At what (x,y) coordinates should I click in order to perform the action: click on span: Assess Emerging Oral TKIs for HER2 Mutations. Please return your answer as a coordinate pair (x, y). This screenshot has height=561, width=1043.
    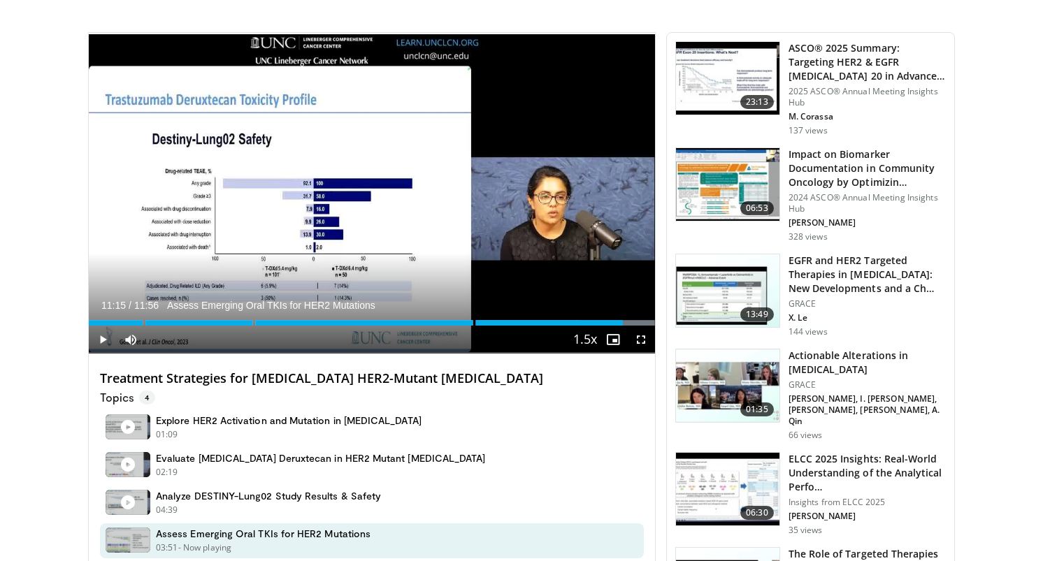
    Looking at the image, I should click on (271, 305).